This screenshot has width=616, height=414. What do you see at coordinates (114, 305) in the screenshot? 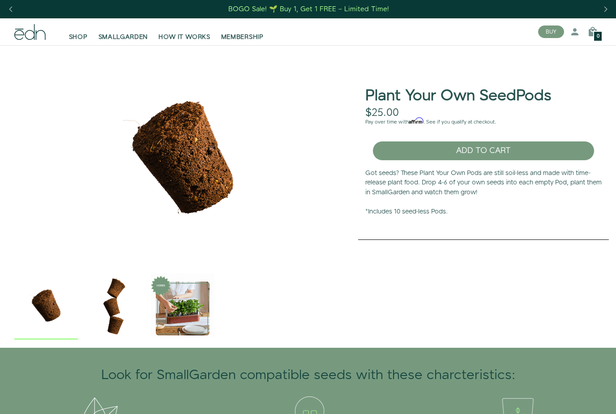
I see `img: compressed-edn-seedpod-hero-stacked-2000px_1024x.png` at bounding box center [114, 305].